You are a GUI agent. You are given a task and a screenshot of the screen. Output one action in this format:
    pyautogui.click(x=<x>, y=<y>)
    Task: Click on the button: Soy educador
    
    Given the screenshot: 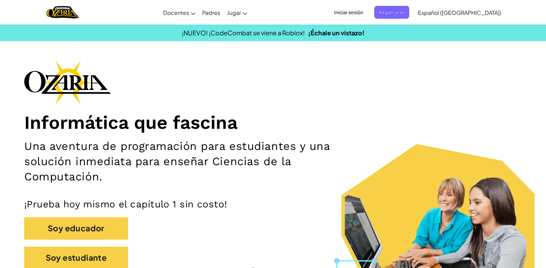 What is the action you would take?
    pyautogui.click(x=76, y=228)
    